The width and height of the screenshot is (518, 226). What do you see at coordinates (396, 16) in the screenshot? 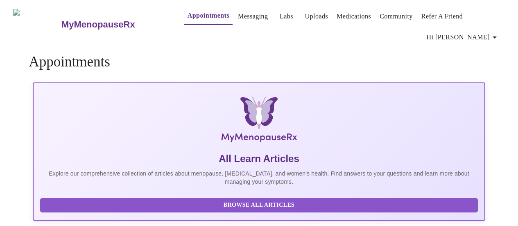
I see `button: Community` at bounding box center [396, 16].